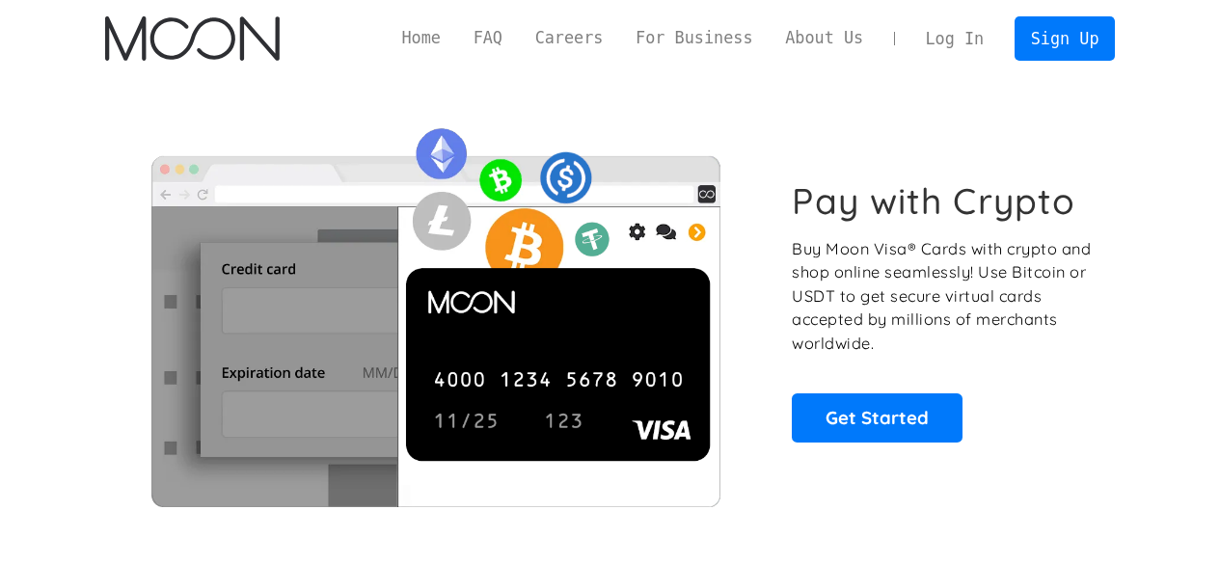 Image resolution: width=1220 pixels, height=564 pixels. I want to click on p: Buy Moon Visa® Cards with crypto and shop online seamlessly! Use Bitcoin or USDT to get secure vi..., so click(942, 296).